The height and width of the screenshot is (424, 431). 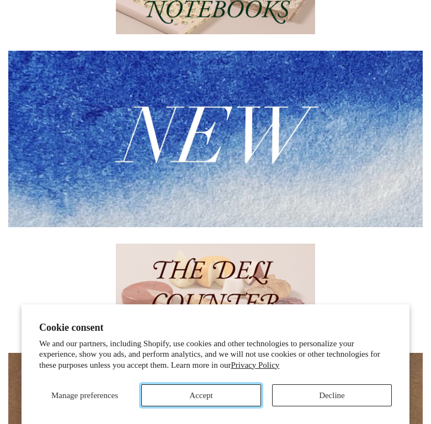 What do you see at coordinates (201, 395) in the screenshot?
I see `button: Accept` at bounding box center [201, 395].